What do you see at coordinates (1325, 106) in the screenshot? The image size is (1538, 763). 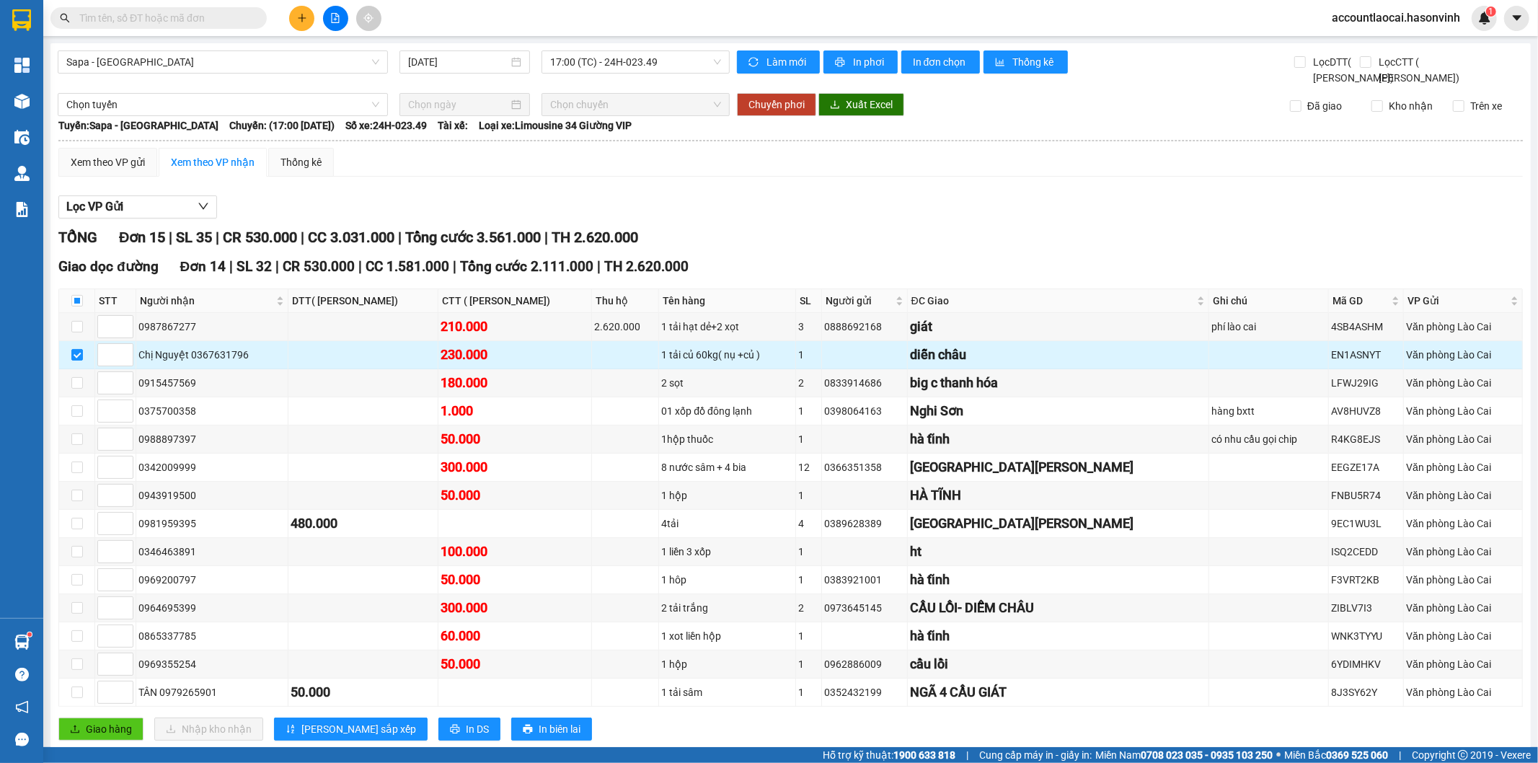 I see `span: Đã giao` at bounding box center [1325, 106].